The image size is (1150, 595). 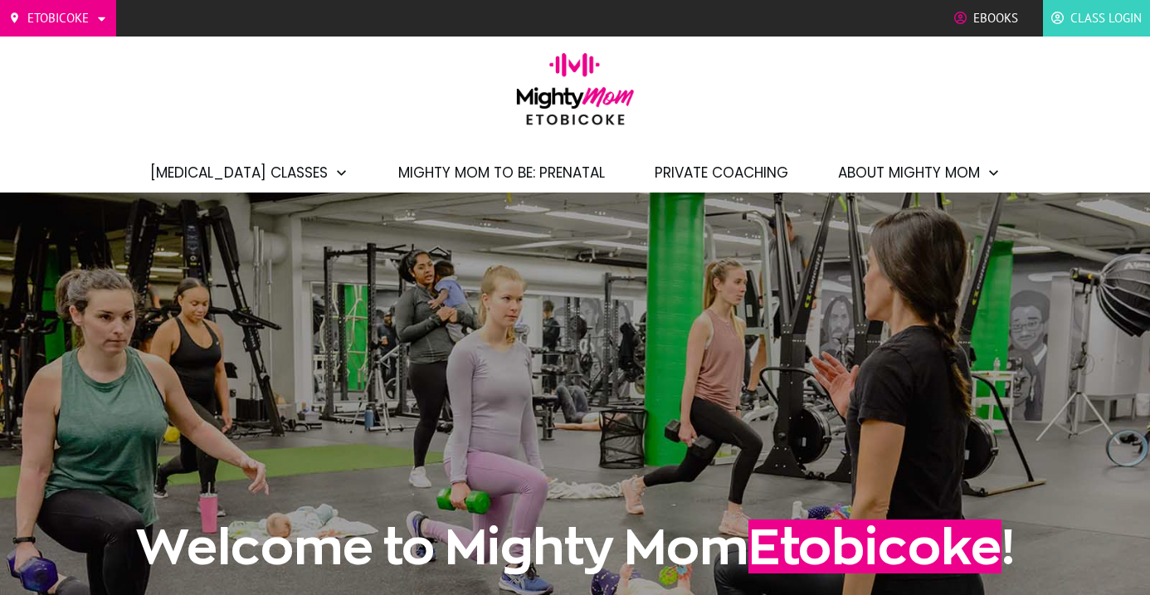 I want to click on a: Private Coaching, so click(x=721, y=173).